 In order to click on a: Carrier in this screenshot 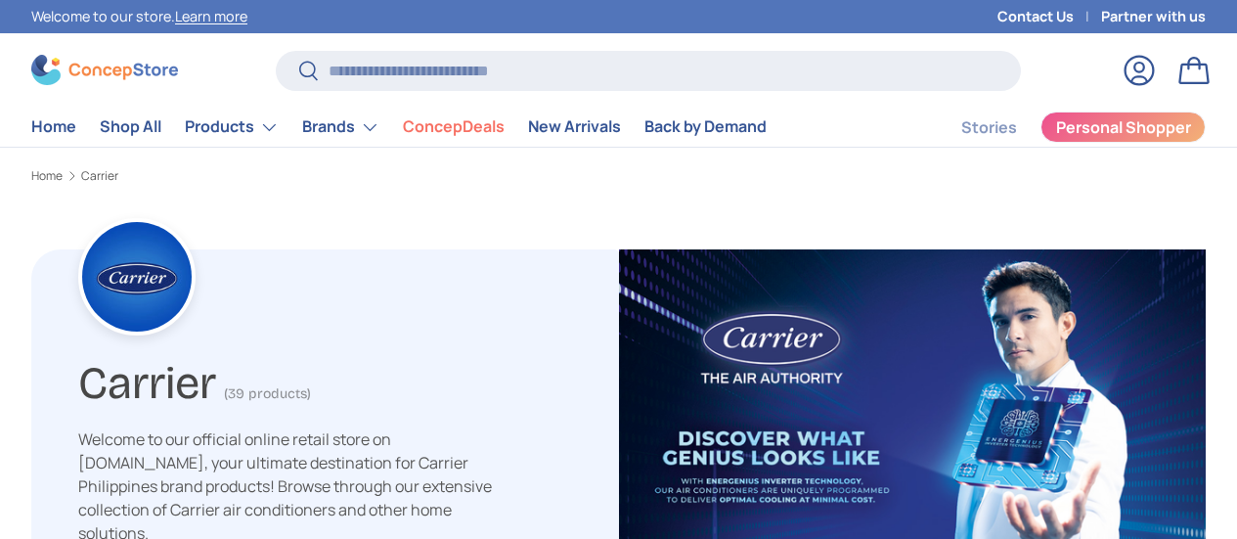, I will do `click(100, 176)`.